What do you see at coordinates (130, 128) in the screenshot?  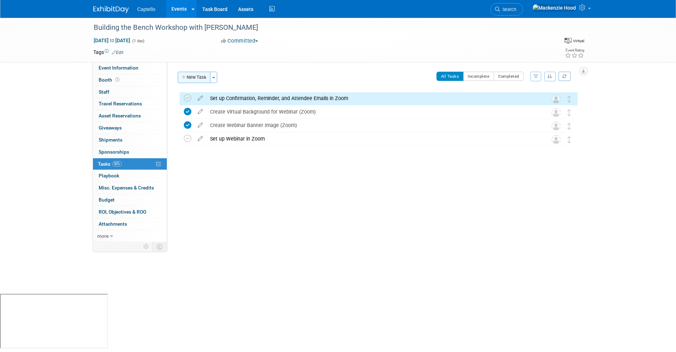 I see `a: Giveaways` at bounding box center [130, 128].